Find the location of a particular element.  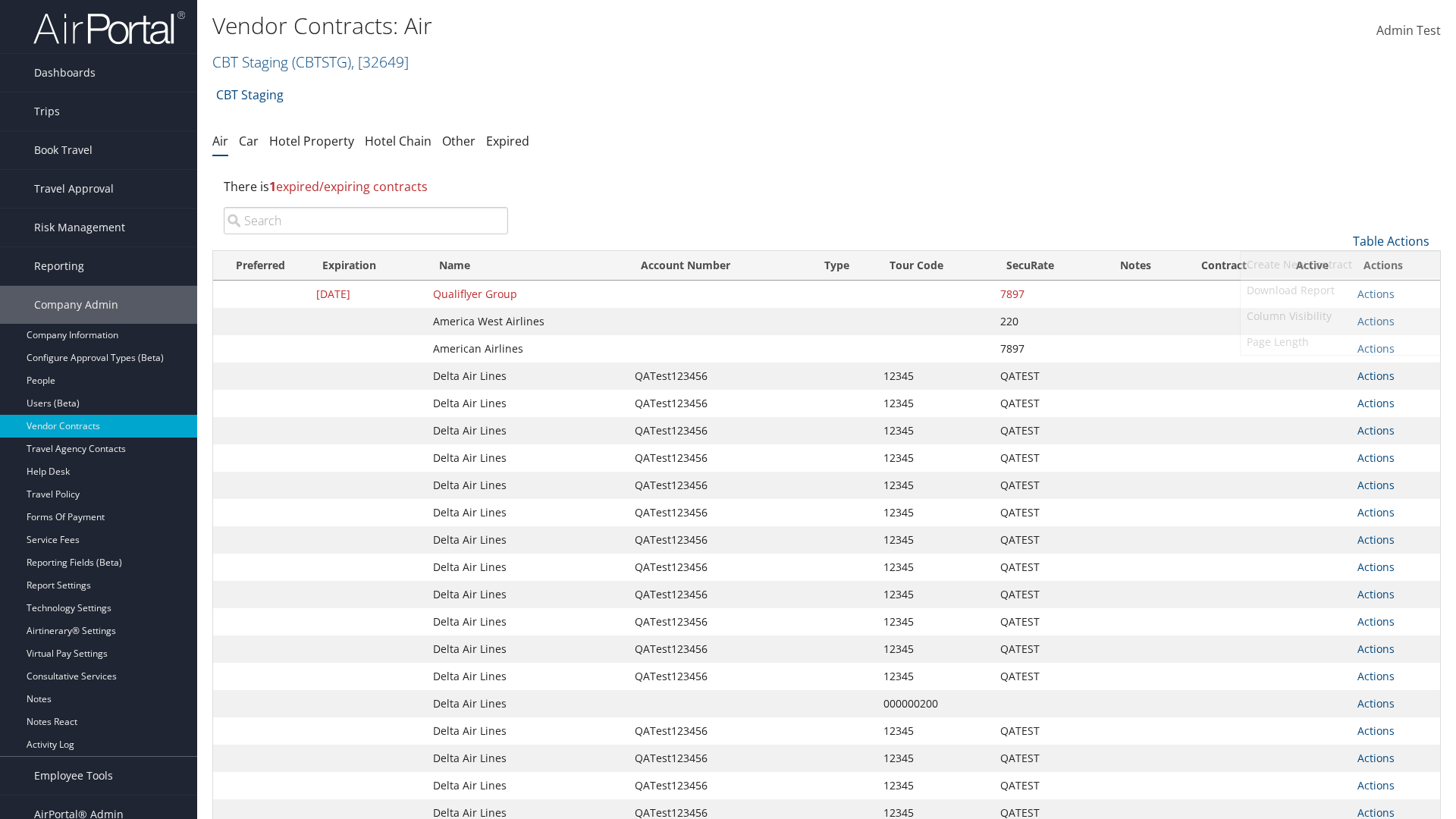

img: airportal-logo.png is located at coordinates (109, 27).